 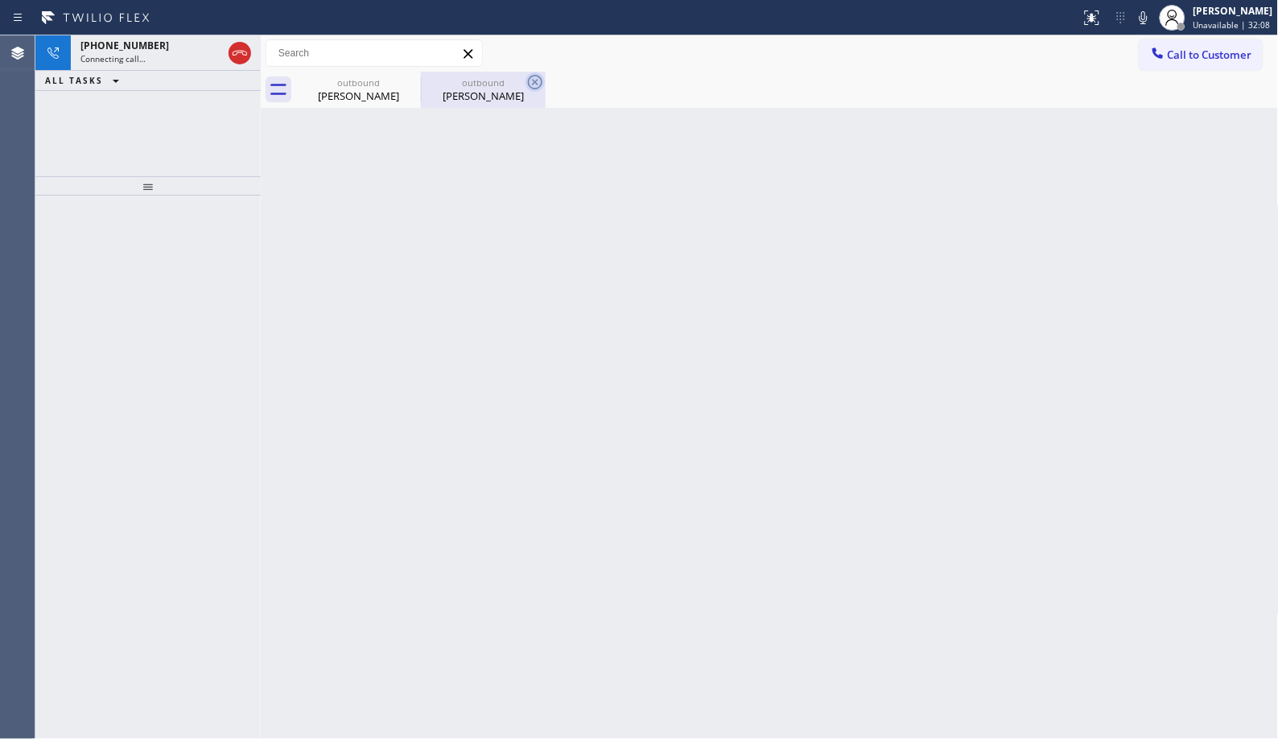 What do you see at coordinates (1232, 25) in the screenshot?
I see `span: Unavailable | 32:08` at bounding box center [1232, 25].